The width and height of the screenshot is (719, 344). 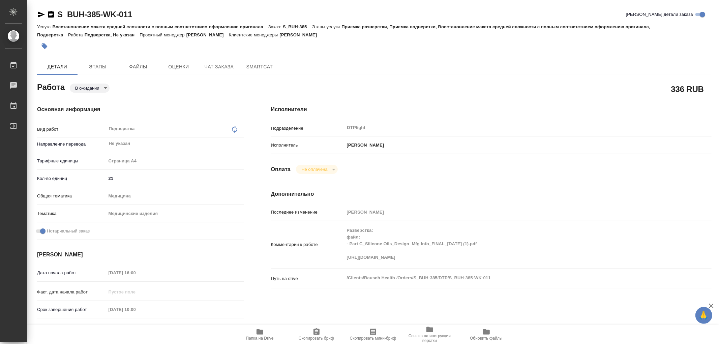 I want to click on h2: 336 RUB, so click(x=687, y=89).